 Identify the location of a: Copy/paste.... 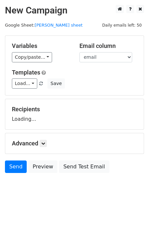
(32, 57).